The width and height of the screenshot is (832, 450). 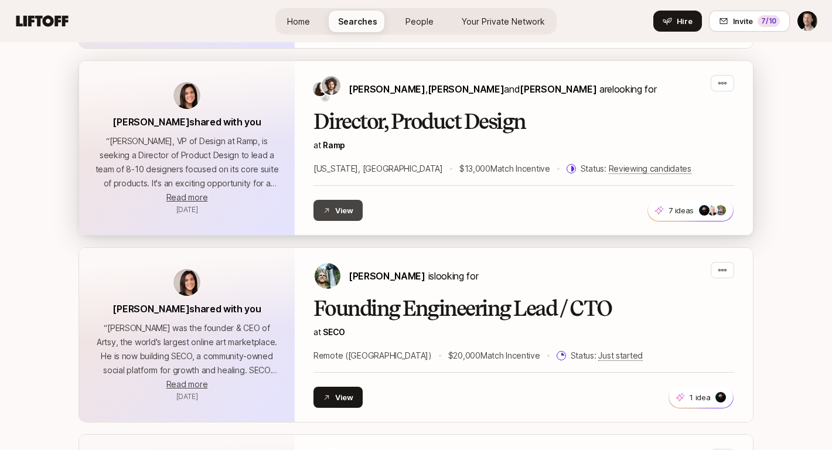 I want to click on span: Reviewing candidates, so click(x=650, y=169).